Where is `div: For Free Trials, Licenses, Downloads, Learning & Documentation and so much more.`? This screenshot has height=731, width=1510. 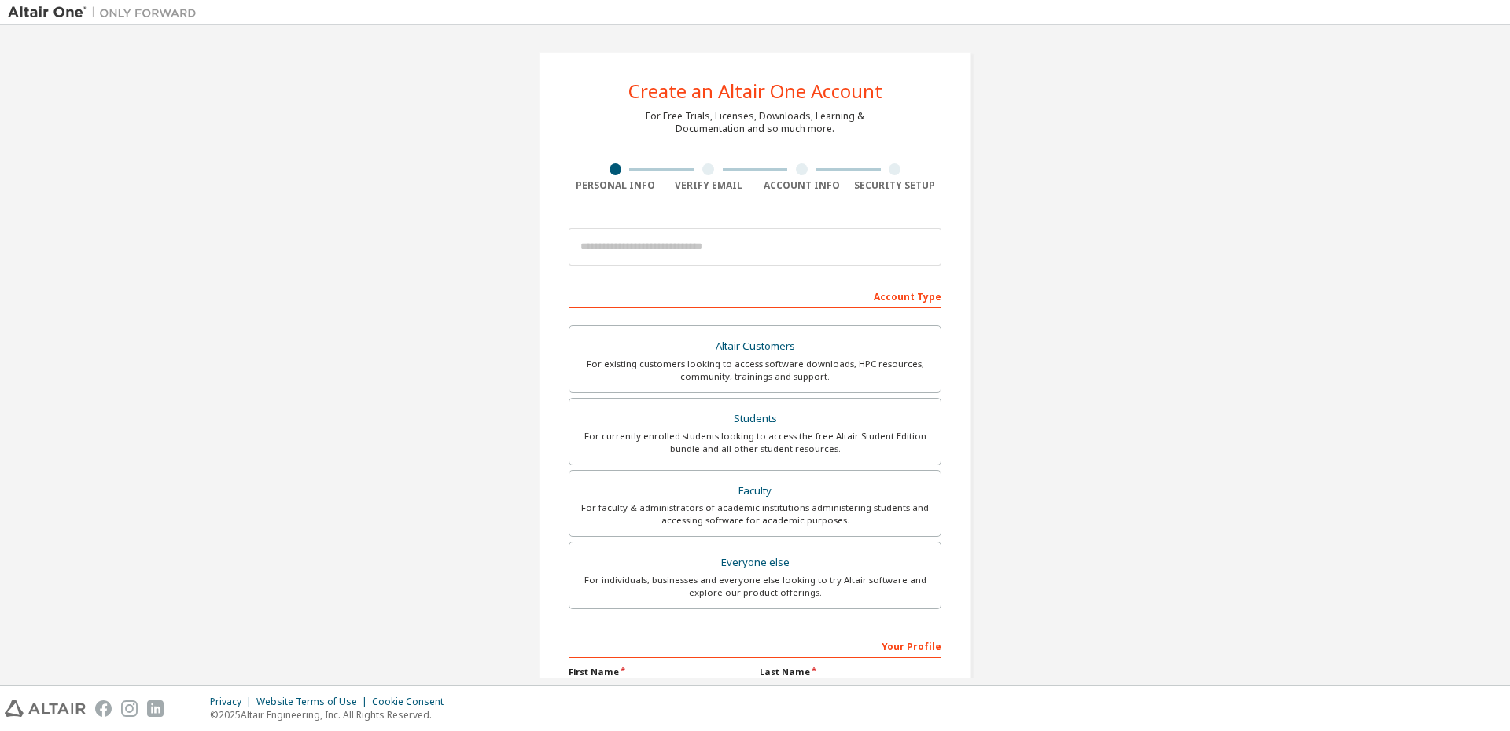
div: For Free Trials, Licenses, Downloads, Learning & Documentation and so much more. is located at coordinates (755, 123).